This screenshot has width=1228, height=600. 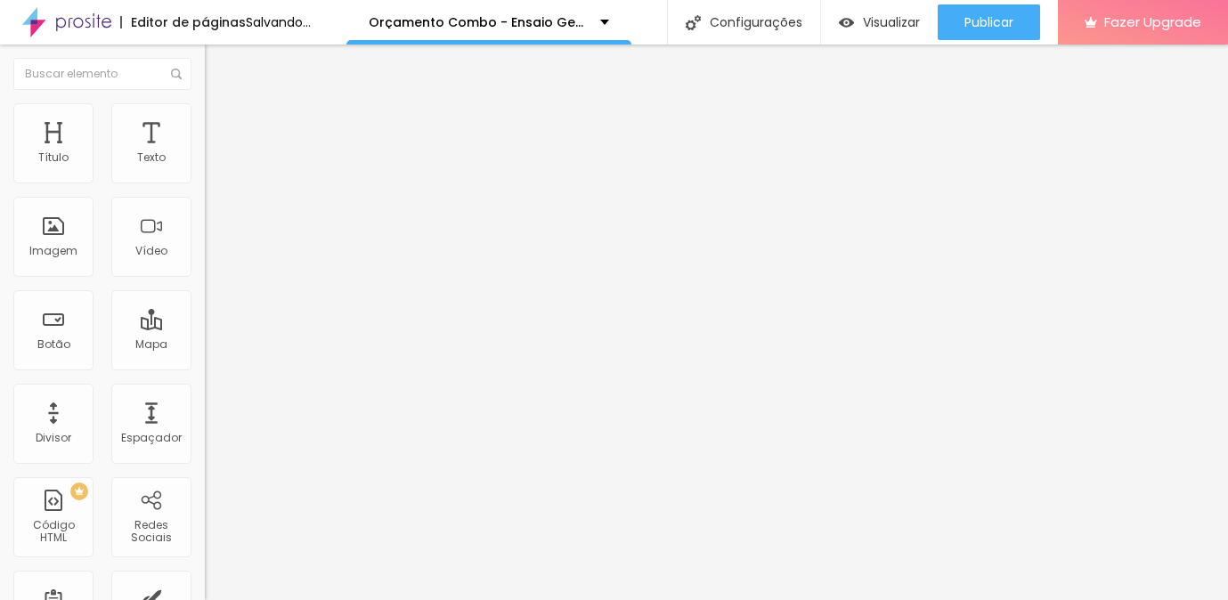 What do you see at coordinates (53, 251) in the screenshot?
I see `div: Imagem` at bounding box center [53, 251].